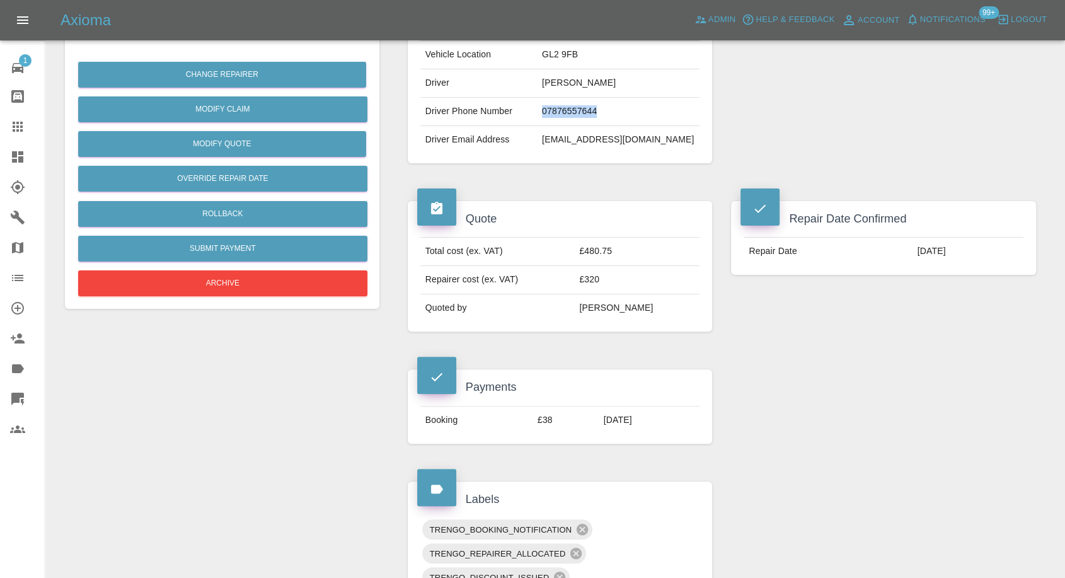 The width and height of the screenshot is (1065, 578). I want to click on button: Notifications, so click(946, 20).